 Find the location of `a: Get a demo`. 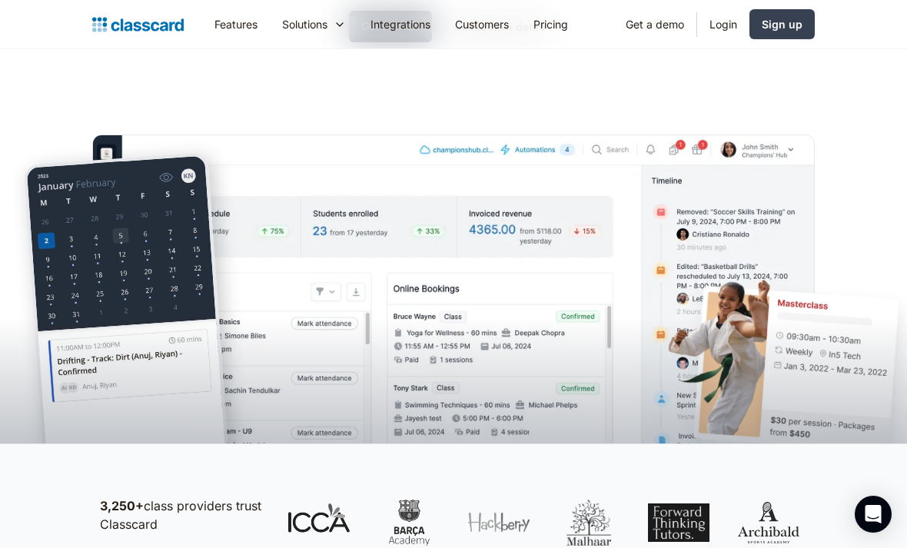

a: Get a demo is located at coordinates (655, 24).